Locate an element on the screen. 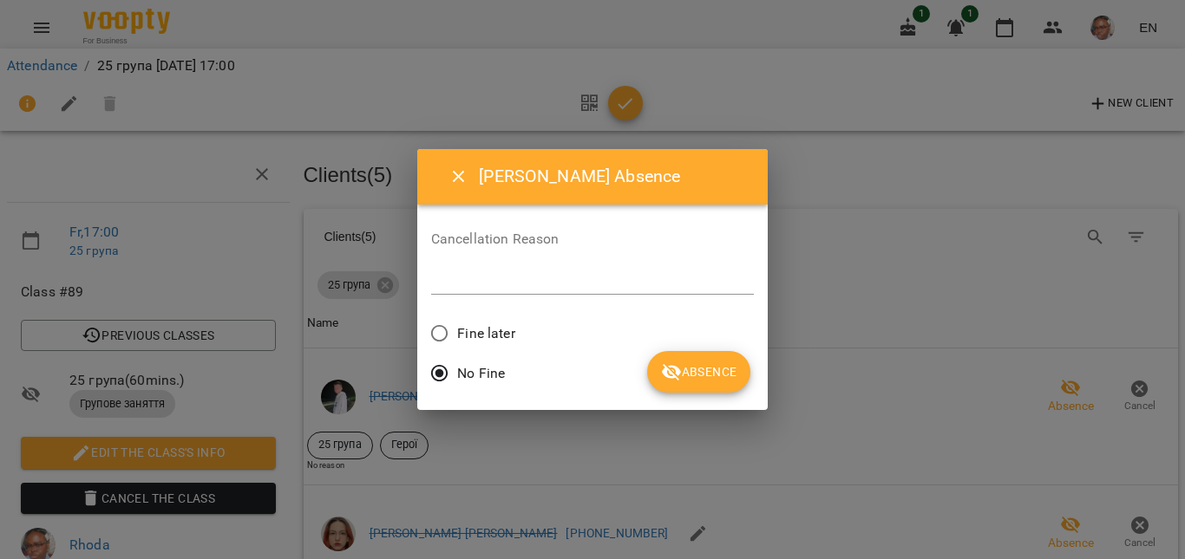 This screenshot has width=1185, height=559. span: Absence is located at coordinates (698, 372).